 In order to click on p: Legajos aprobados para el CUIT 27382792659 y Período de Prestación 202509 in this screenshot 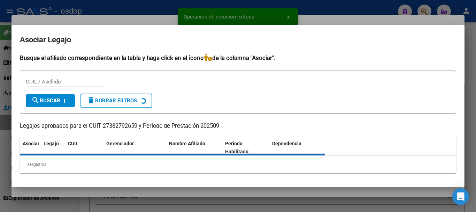, I will do `click(238, 126)`.